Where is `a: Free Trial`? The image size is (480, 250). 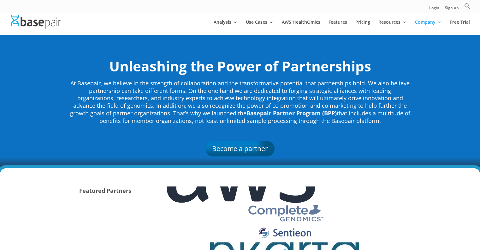
a: Free Trial is located at coordinates (460, 27).